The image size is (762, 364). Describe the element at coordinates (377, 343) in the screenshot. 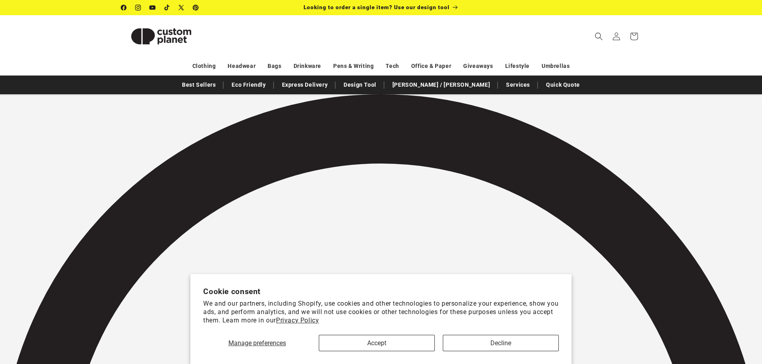

I see `button: Accept` at that location.